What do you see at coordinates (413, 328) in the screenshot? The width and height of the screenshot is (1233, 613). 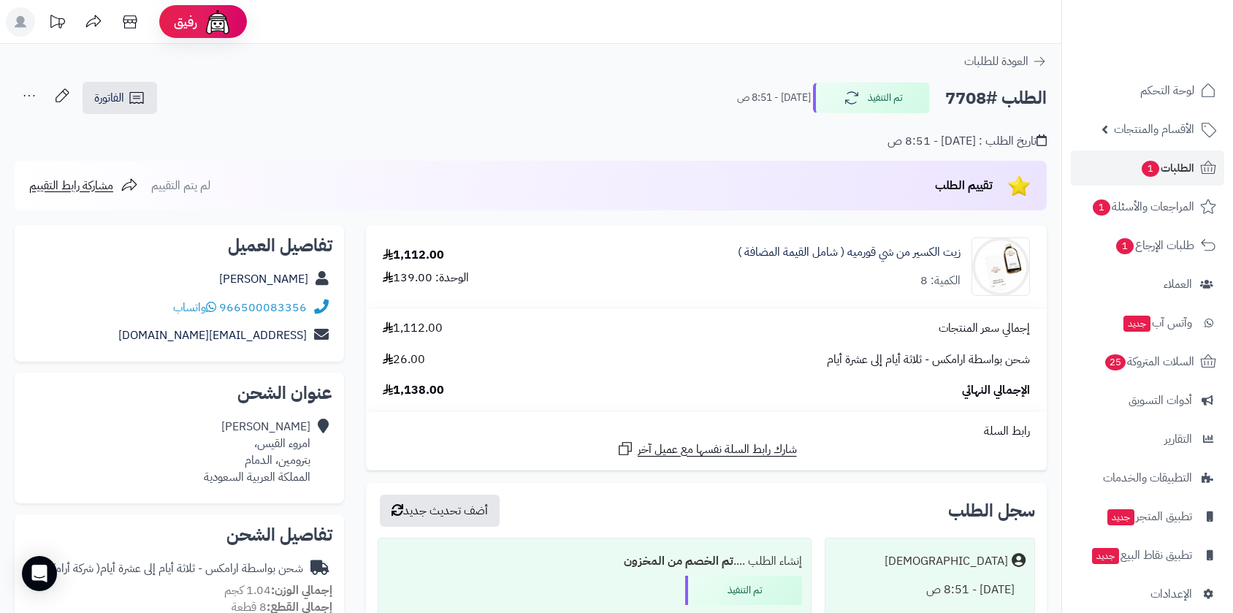 I see `span: 1,112.00` at bounding box center [413, 328].